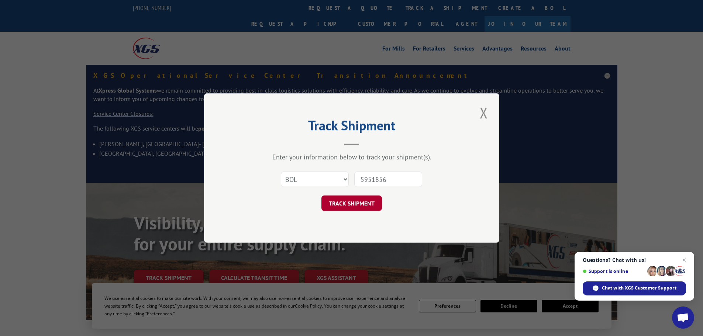  I want to click on button: Close modal, so click(484, 113).